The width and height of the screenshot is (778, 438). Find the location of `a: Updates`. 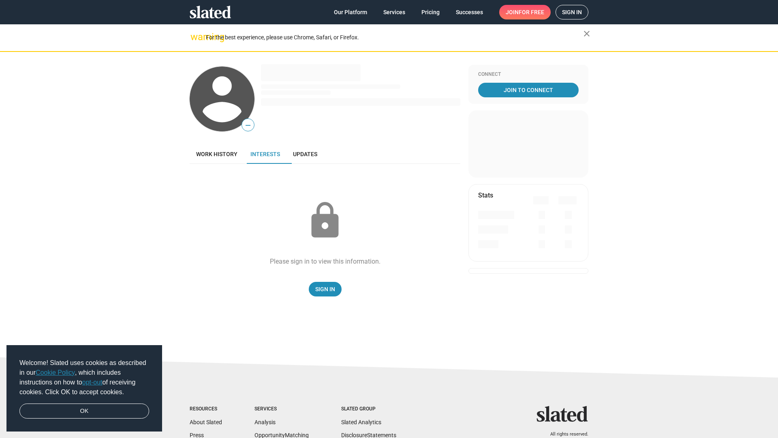

a: Updates is located at coordinates (305, 154).